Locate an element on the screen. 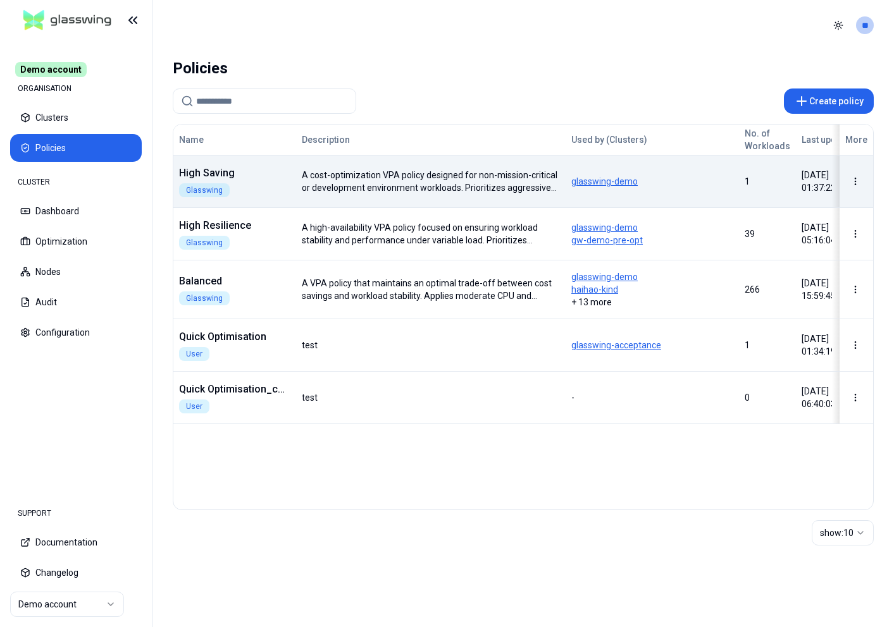  div: ORGANISATION is located at coordinates (76, 89).